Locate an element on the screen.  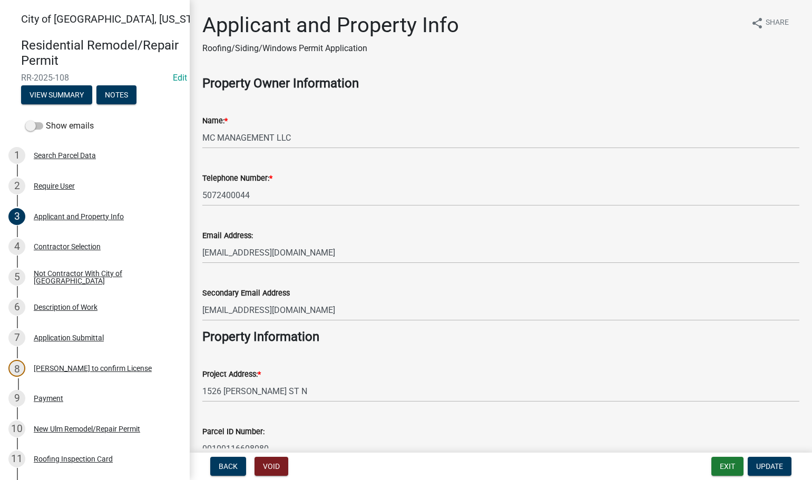
wm-modal-confirm: Summary is located at coordinates (56, 95).